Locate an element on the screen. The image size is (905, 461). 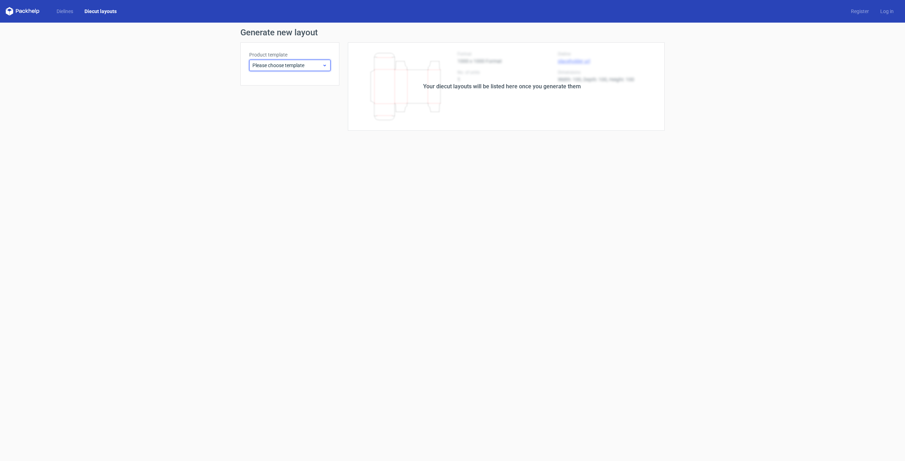
label: Product template is located at coordinates (290, 55).